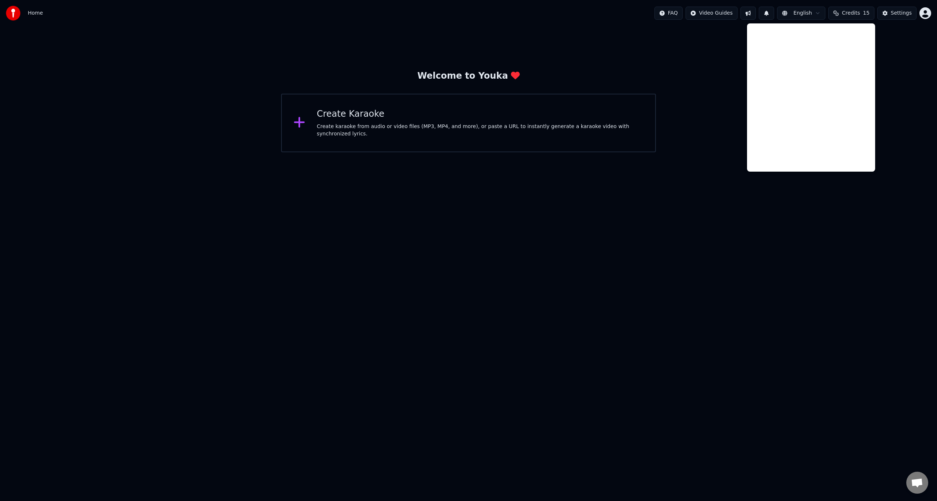 Image resolution: width=937 pixels, height=501 pixels. Describe the element at coordinates (712, 13) in the screenshot. I see `button: Video Guides` at that location.